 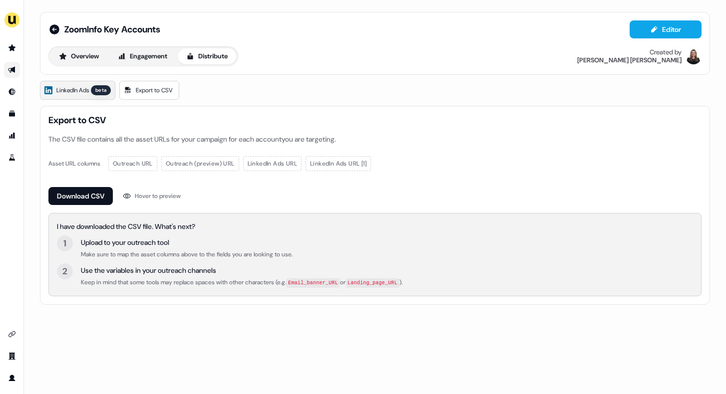 What do you see at coordinates (133, 164) in the screenshot?
I see `span: Outreach URL` at bounding box center [133, 164].